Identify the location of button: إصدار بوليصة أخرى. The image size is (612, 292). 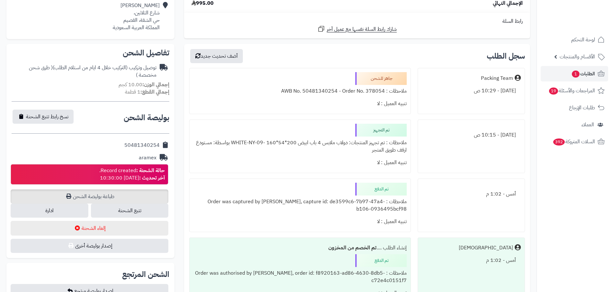
(89, 246).